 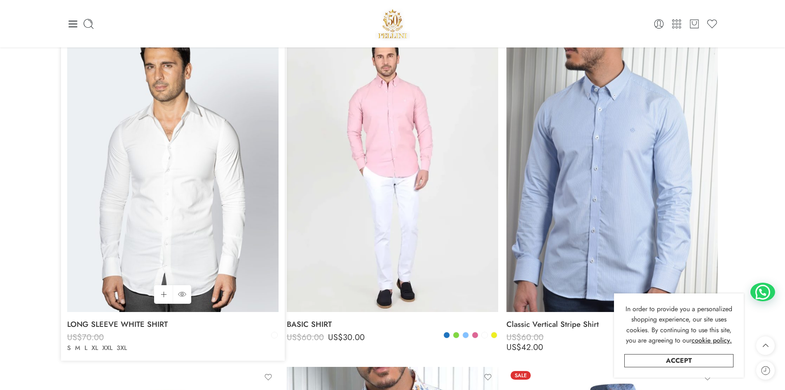 I want to click on a: Pellini -, so click(x=393, y=24).